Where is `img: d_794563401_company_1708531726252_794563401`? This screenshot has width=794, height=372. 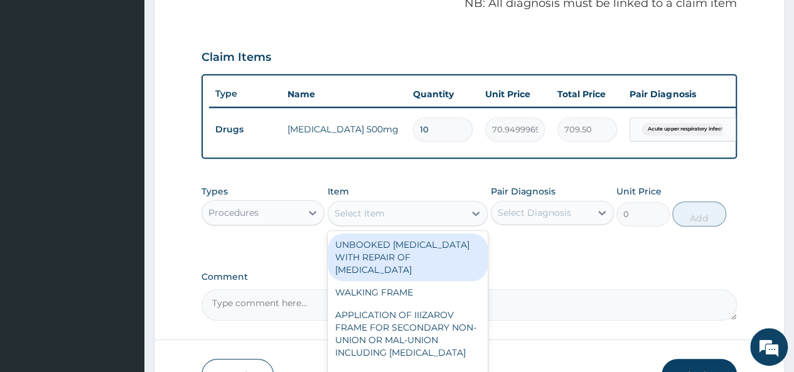
img: d_794563401_company_1708531726252_794563401 is located at coordinates (37, 78).